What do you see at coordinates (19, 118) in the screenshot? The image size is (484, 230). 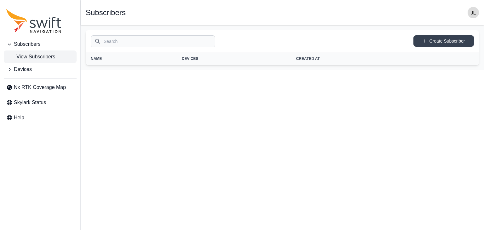 I see `span: Help` at bounding box center [19, 118].